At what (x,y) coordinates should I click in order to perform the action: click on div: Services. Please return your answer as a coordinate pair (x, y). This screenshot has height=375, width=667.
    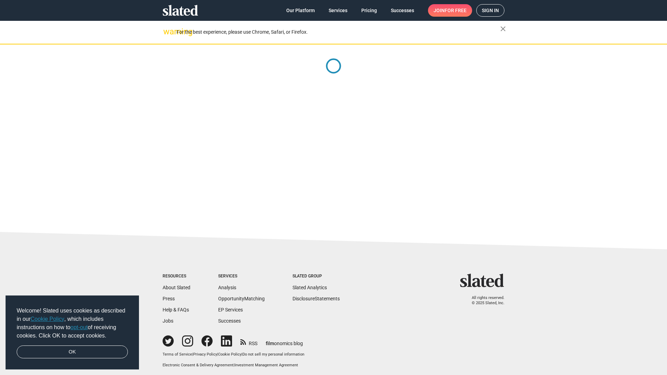
    Looking at the image, I should click on (241, 276).